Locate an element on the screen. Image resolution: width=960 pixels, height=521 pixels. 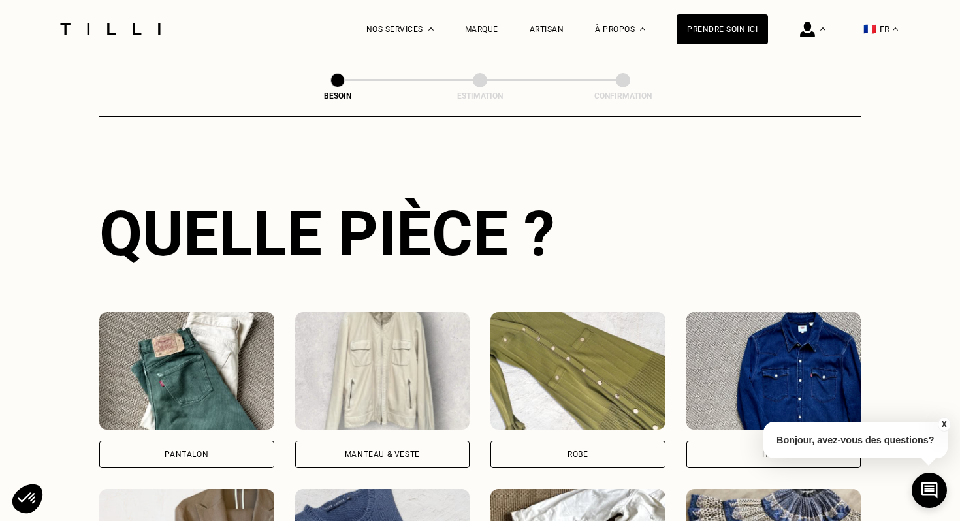
div: Artisan is located at coordinates (547, 29).